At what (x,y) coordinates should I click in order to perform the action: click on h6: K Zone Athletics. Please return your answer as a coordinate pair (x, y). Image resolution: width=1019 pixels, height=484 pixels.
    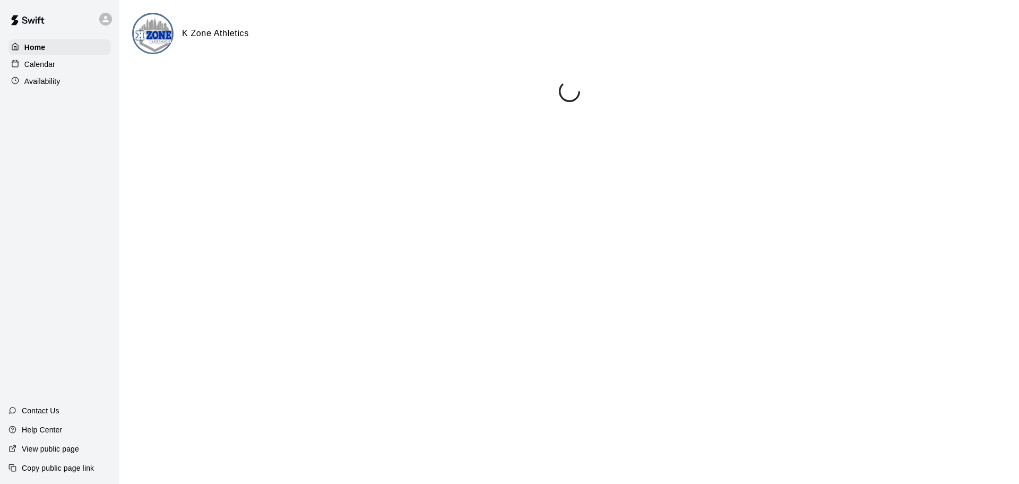
    Looking at the image, I should click on (216, 33).